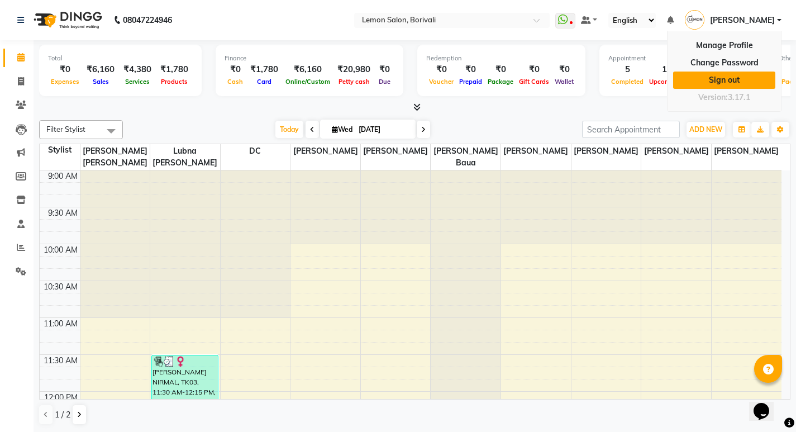 Image resolution: width=796 pixels, height=432 pixels. I want to click on span: Prepaid, so click(470, 82).